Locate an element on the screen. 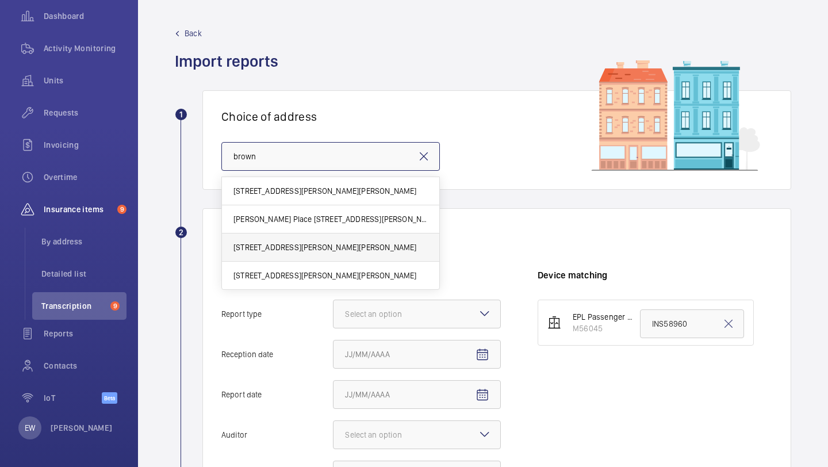 The image size is (828, 467). h1: Choice of address is located at coordinates (497, 116).